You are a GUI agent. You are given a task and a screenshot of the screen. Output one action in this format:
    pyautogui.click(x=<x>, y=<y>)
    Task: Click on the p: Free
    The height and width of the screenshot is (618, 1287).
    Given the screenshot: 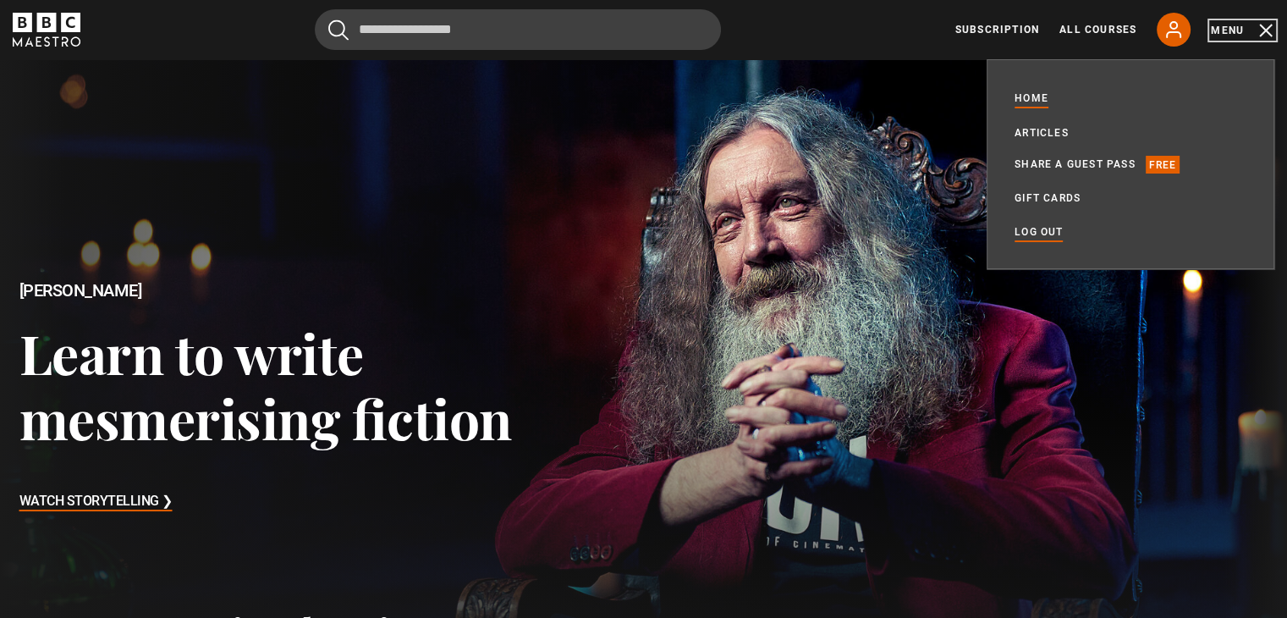 What is the action you would take?
    pyautogui.click(x=1163, y=164)
    